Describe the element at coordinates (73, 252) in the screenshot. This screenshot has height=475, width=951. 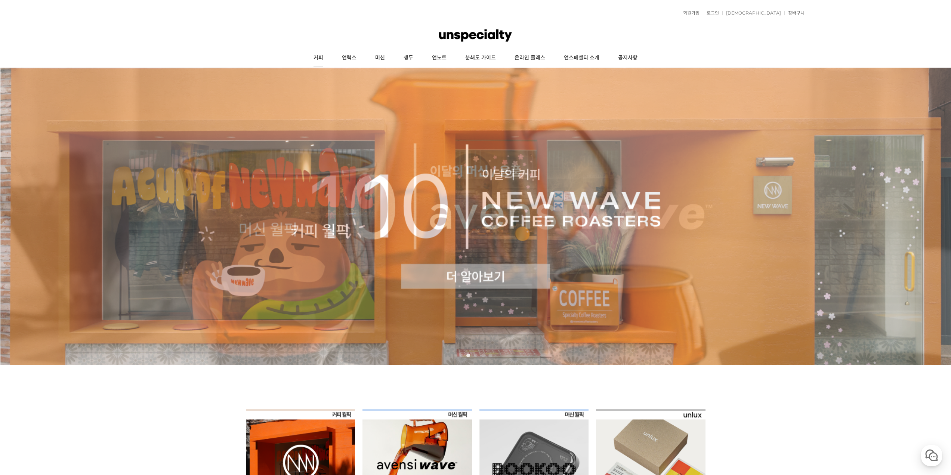
I see `span: 대화` at that location.